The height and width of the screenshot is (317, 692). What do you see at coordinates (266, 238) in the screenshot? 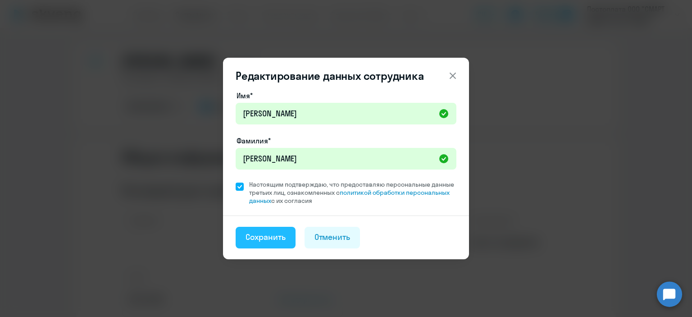
I see `button: Сохранить` at bounding box center [266, 238].